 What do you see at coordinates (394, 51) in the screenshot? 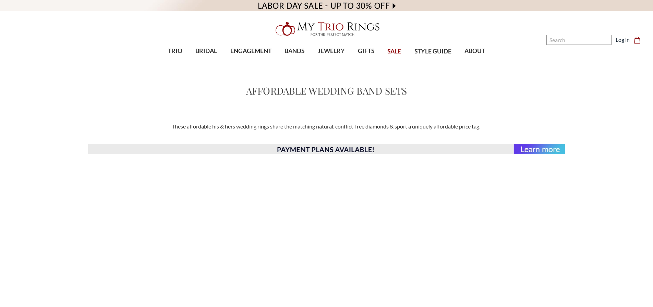
I see `a: SALE` at bounding box center [394, 51].